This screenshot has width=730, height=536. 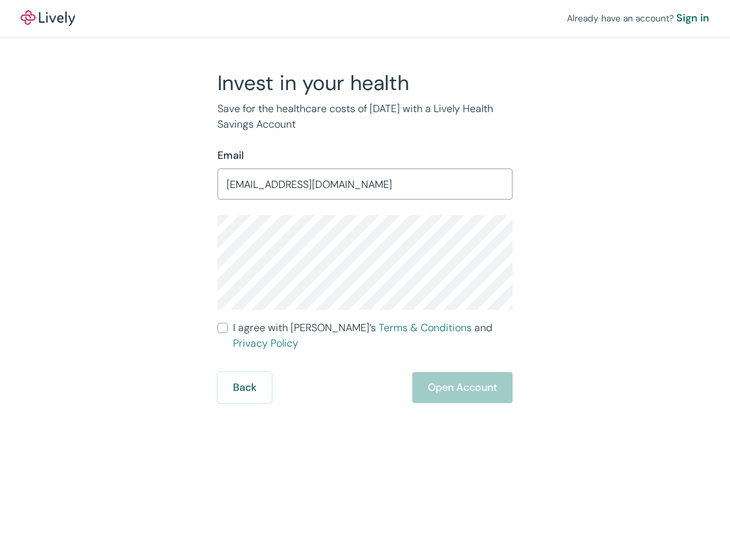 What do you see at coordinates (48, 18) in the screenshot?
I see `a: LivelyLively` at bounding box center [48, 18].